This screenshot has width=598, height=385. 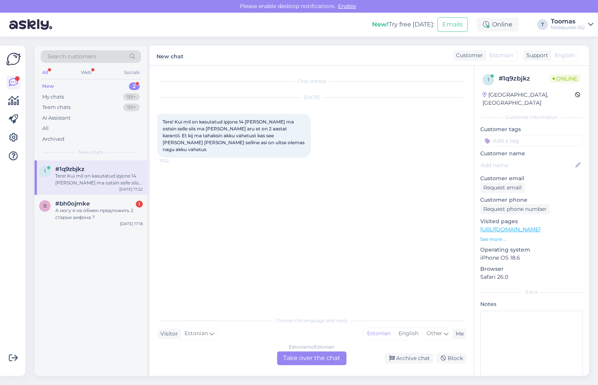 What do you see at coordinates (515, 209) in the screenshot?
I see `div: Request phone number` at bounding box center [515, 209].